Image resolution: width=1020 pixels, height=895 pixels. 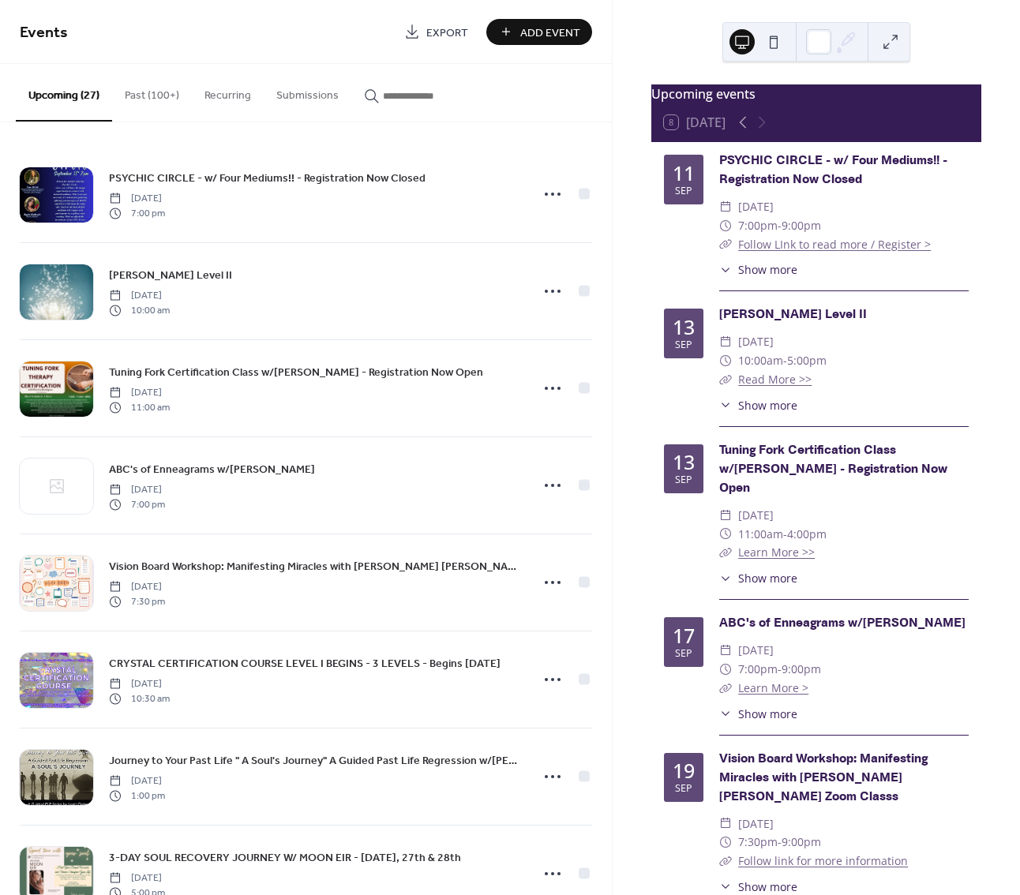 I want to click on span: Add Event, so click(x=550, y=32).